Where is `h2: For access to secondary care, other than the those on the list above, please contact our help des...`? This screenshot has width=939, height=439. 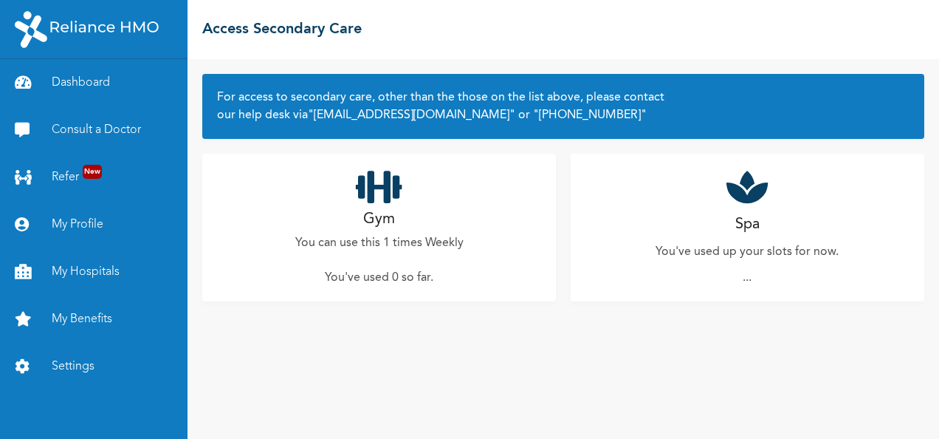 h2: For access to secondary care, other than the those on the list above, please contact our help des... is located at coordinates (563, 106).